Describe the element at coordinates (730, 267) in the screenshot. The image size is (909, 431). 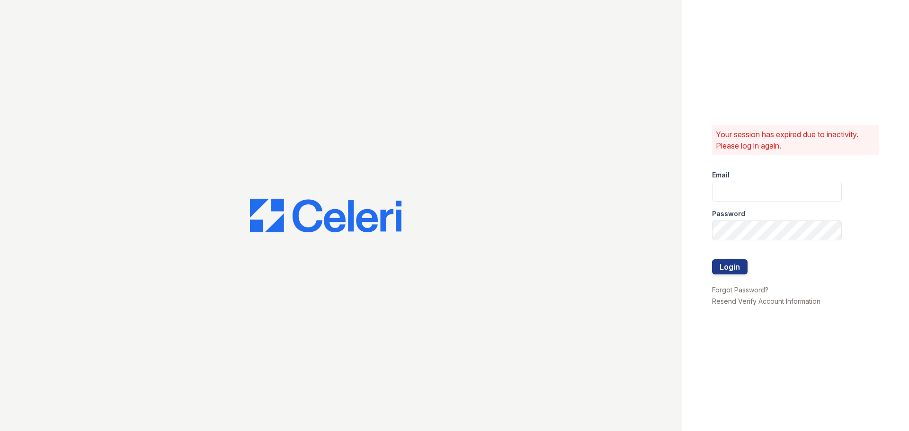
I see `button: Login` at that location.